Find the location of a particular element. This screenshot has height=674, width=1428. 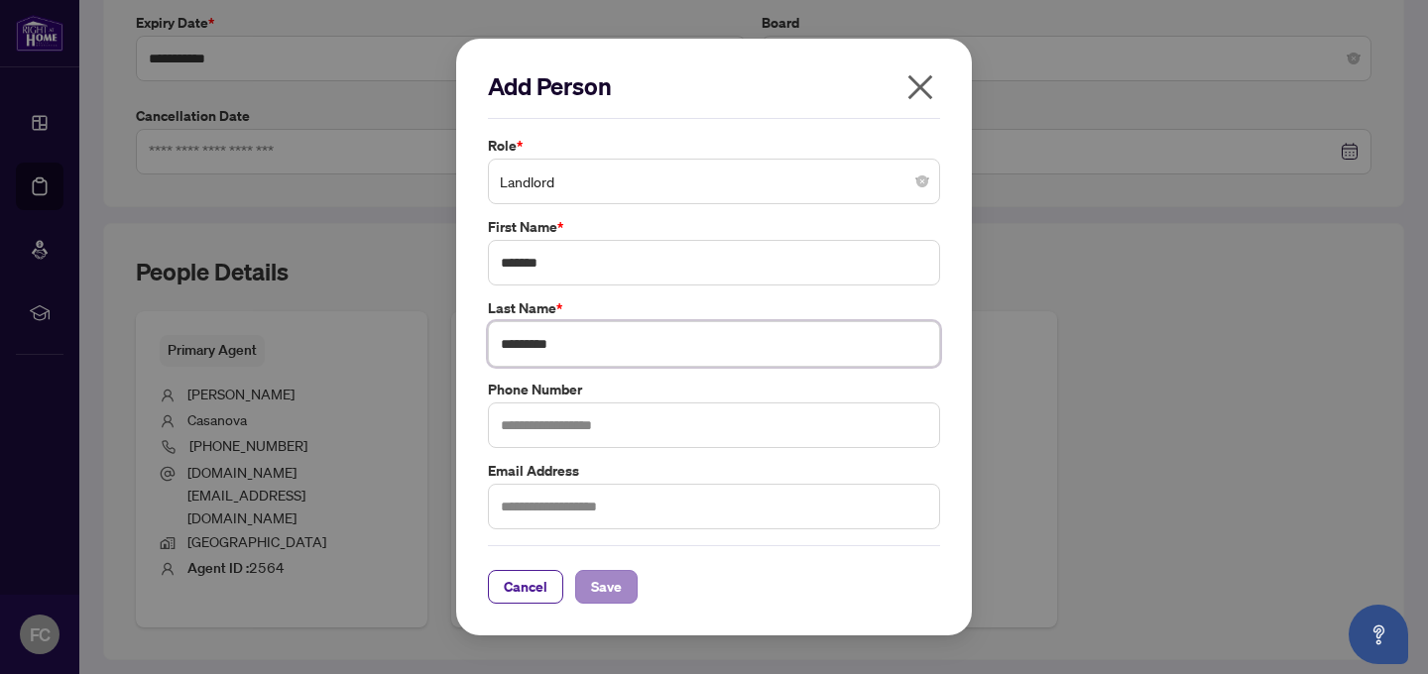

span: close-circle is located at coordinates (922, 181).